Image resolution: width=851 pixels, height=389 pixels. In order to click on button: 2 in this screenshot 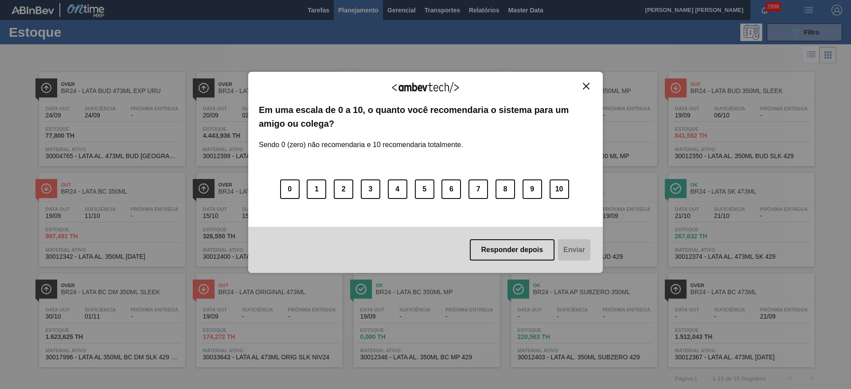, I will do `click(344, 189)`.